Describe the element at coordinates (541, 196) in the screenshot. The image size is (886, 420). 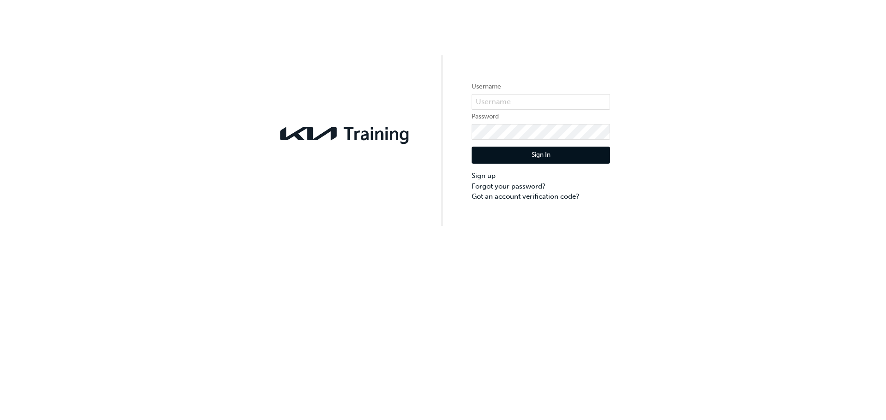
I see `a: Got an account verification code?` at that location.